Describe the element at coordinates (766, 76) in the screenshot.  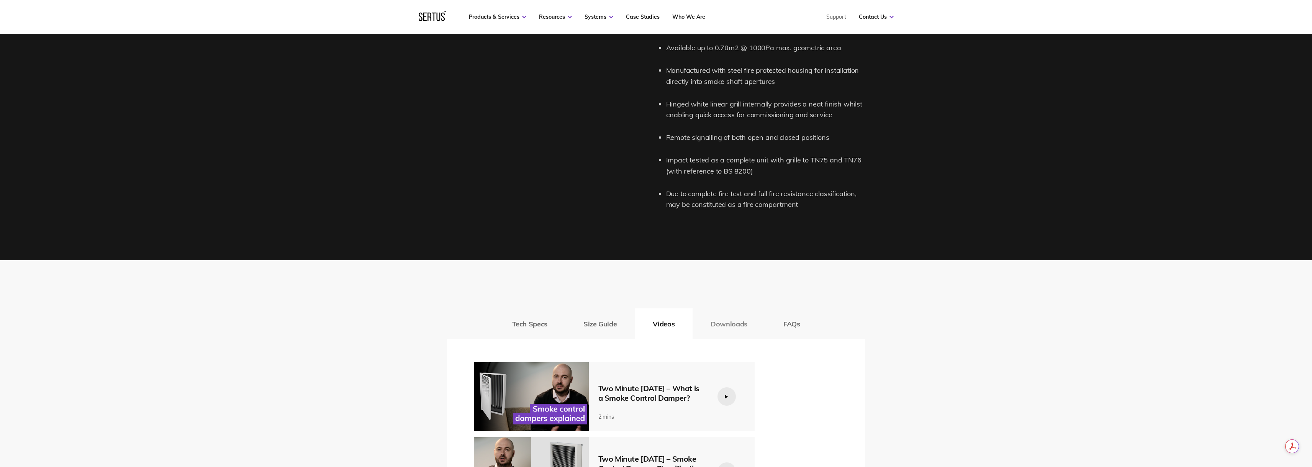
I see `li: Manufactured with steel fire protected housing for installation directly into smoke shaft apertures` at that location.